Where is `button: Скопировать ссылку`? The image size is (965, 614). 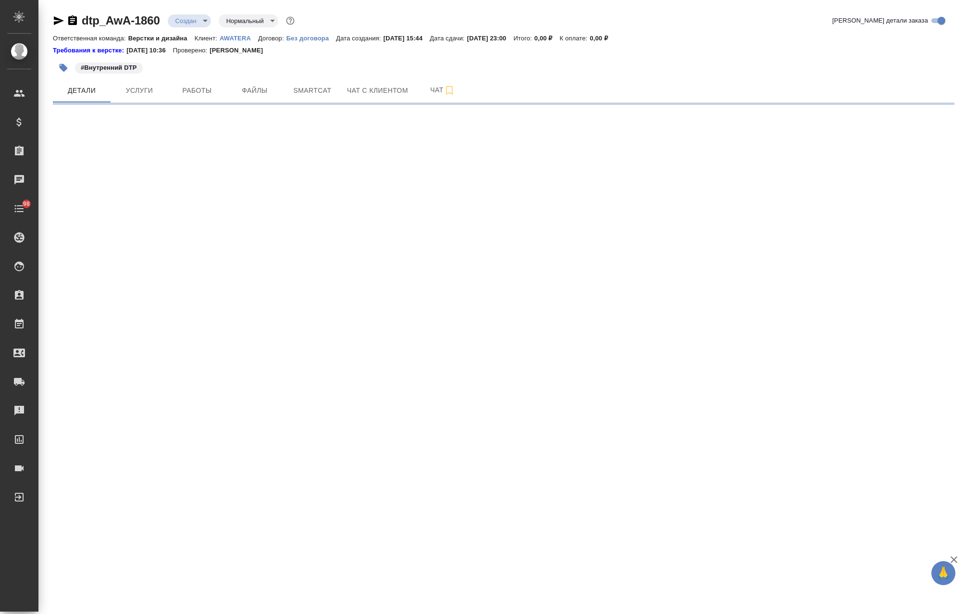 button: Скопировать ссылку is located at coordinates (73, 21).